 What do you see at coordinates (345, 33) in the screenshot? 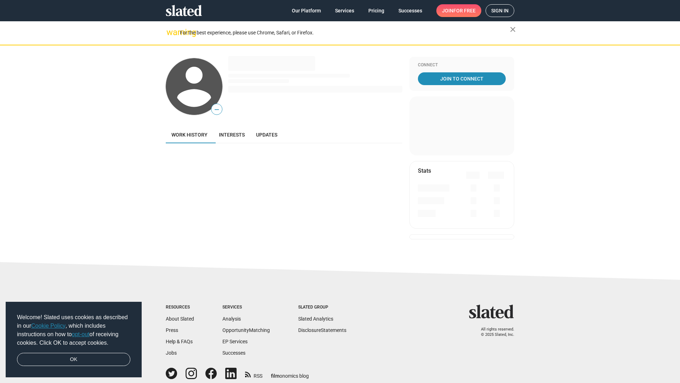
I see `div: For the best experience, please use Chrome, Safari, or Firefox.` at bounding box center [345, 33].